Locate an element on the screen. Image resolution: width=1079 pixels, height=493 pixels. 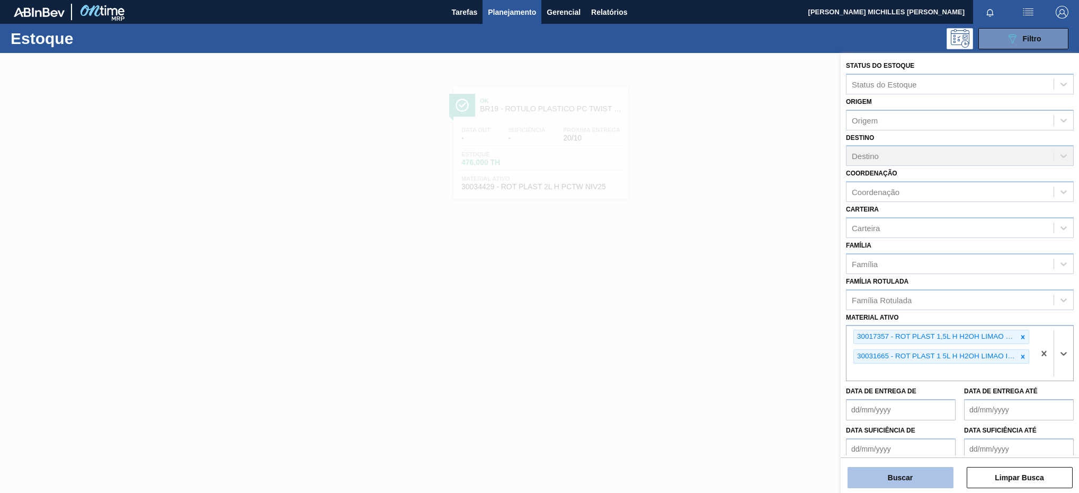
img: userActions is located at coordinates (1028, 12).